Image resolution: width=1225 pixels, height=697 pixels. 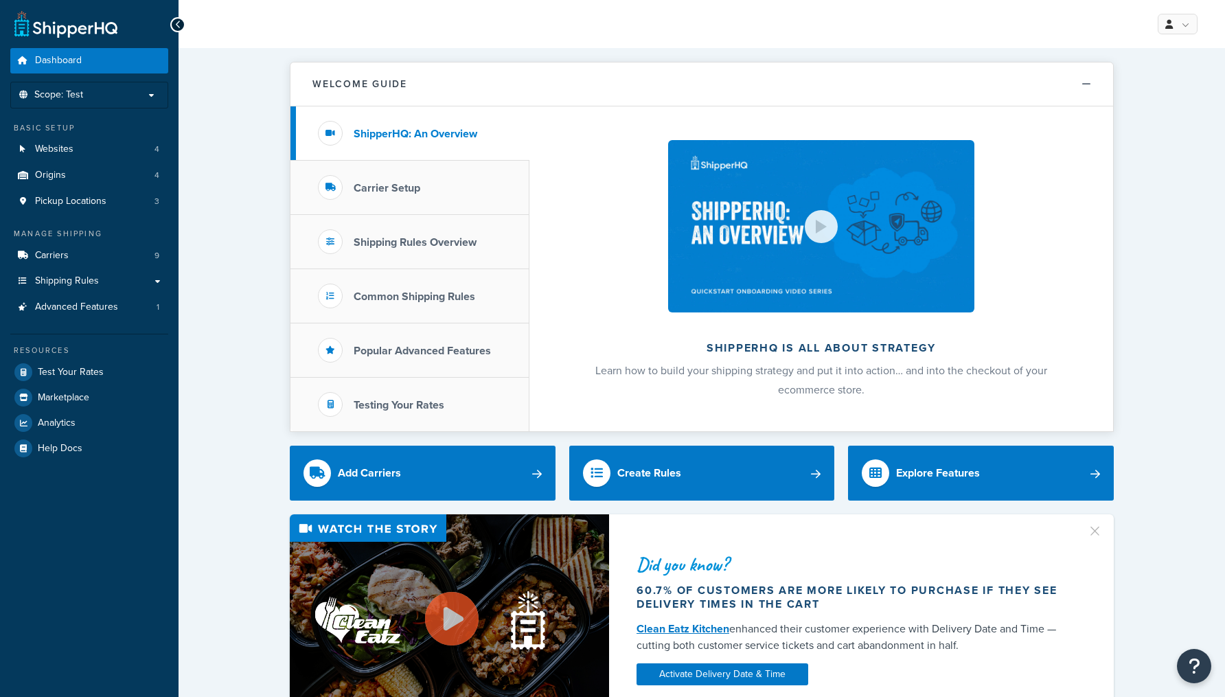 What do you see at coordinates (722, 674) in the screenshot?
I see `a: Activate Delivery Date & Time` at bounding box center [722, 674].